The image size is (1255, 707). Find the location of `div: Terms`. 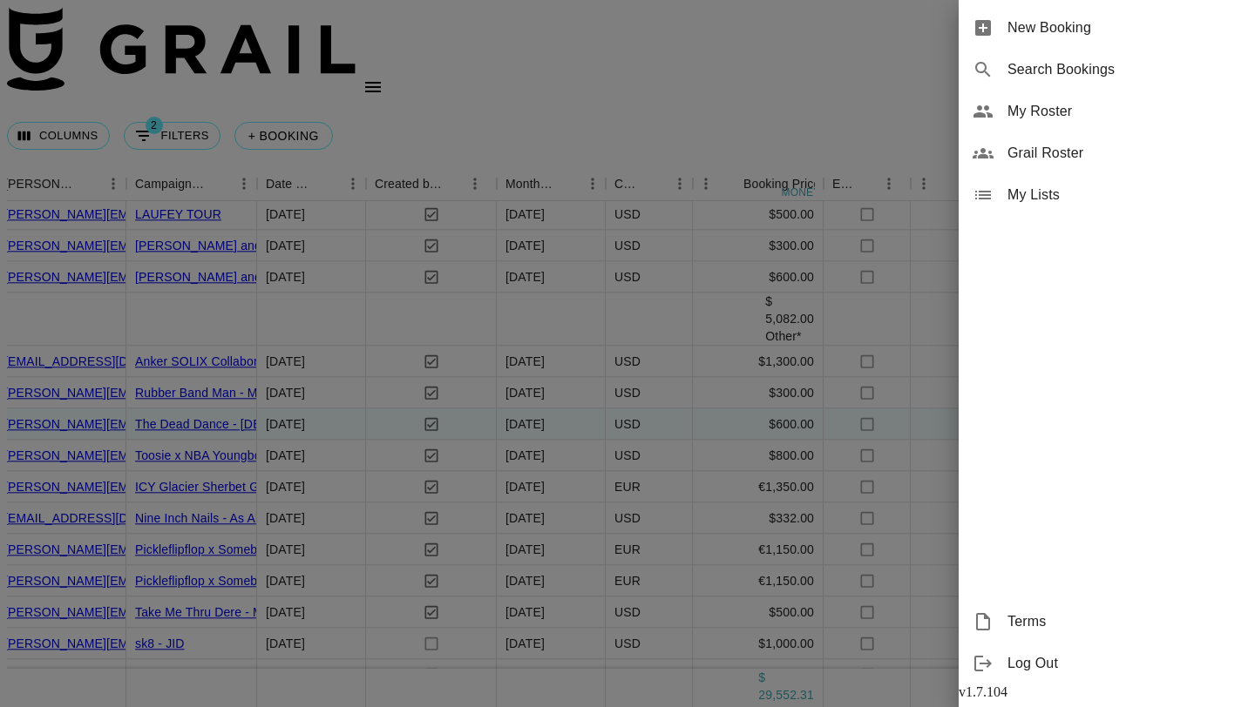

div: Terms is located at coordinates (1107, 622).